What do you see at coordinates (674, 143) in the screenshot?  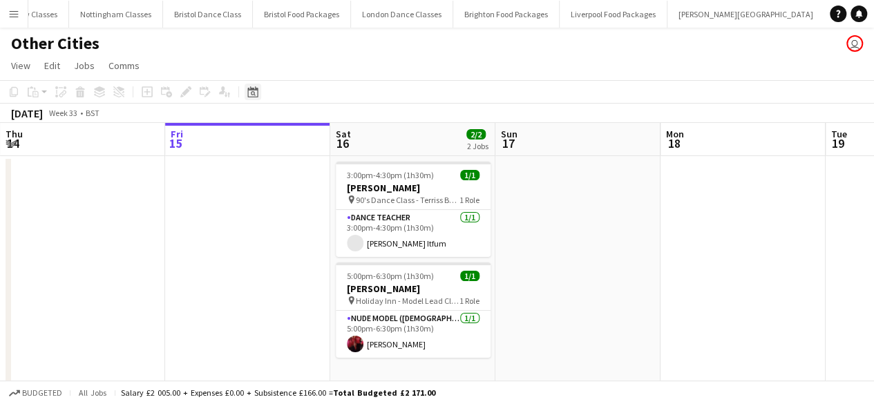 I see `span: 18` at bounding box center [674, 143].